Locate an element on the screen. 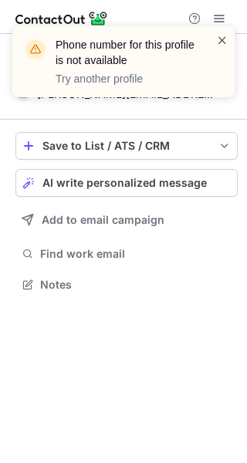 The height and width of the screenshot is (463, 247). span: Find work email is located at coordinates (136, 254).